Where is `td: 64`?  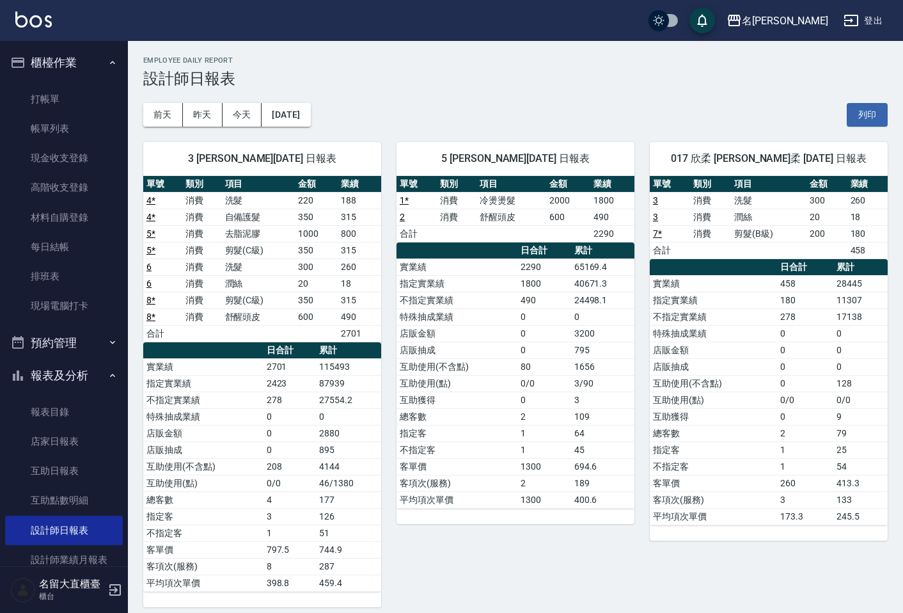 td: 64 is located at coordinates (603, 433).